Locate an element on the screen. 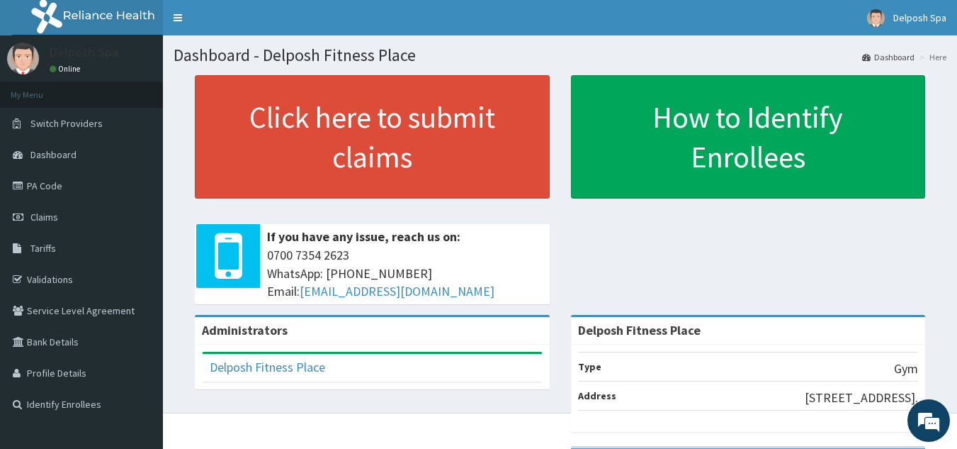 This screenshot has width=957, height=449. span: Tariffs is located at coordinates (43, 248).